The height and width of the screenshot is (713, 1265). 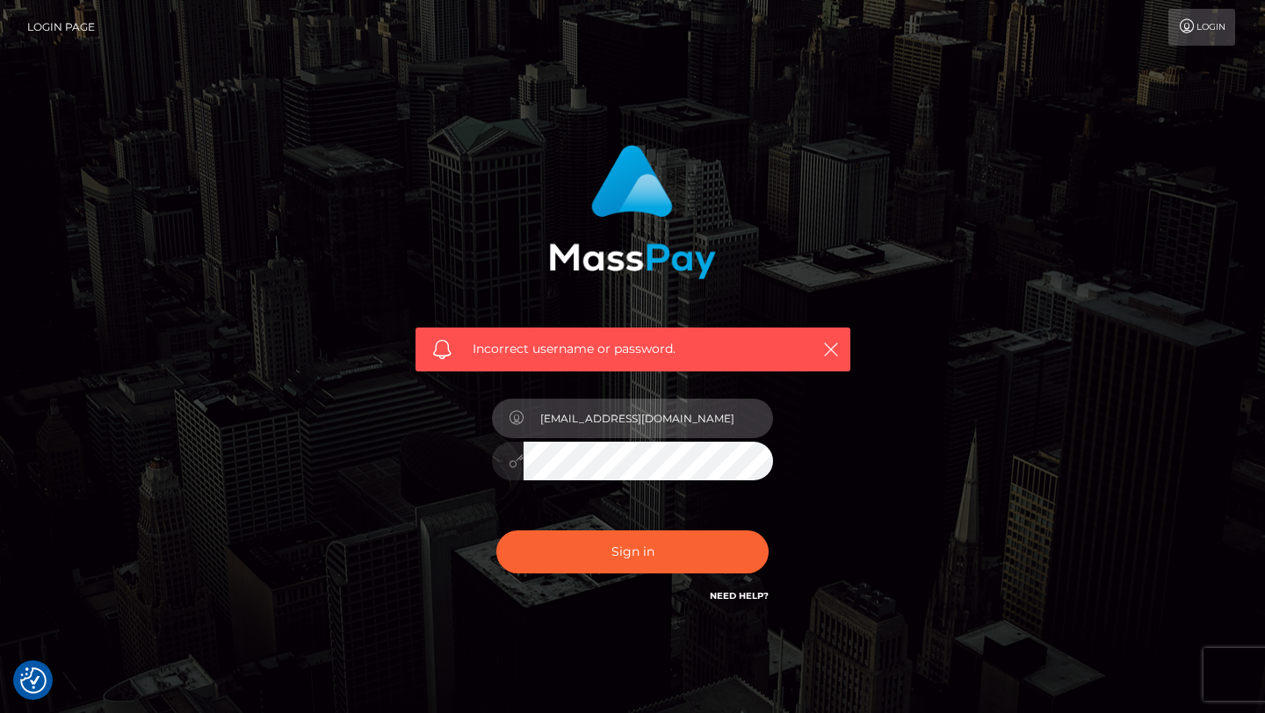 What do you see at coordinates (632, 552) in the screenshot?
I see `button: Sign in` at bounding box center [632, 552].